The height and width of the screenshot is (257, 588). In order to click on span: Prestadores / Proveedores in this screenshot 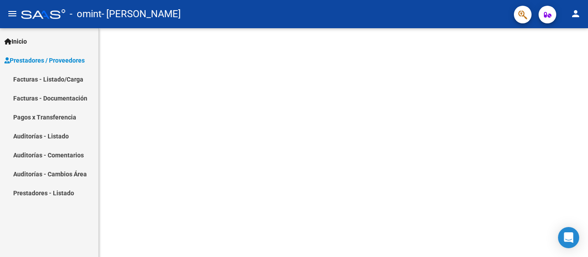, I will do `click(45, 60)`.